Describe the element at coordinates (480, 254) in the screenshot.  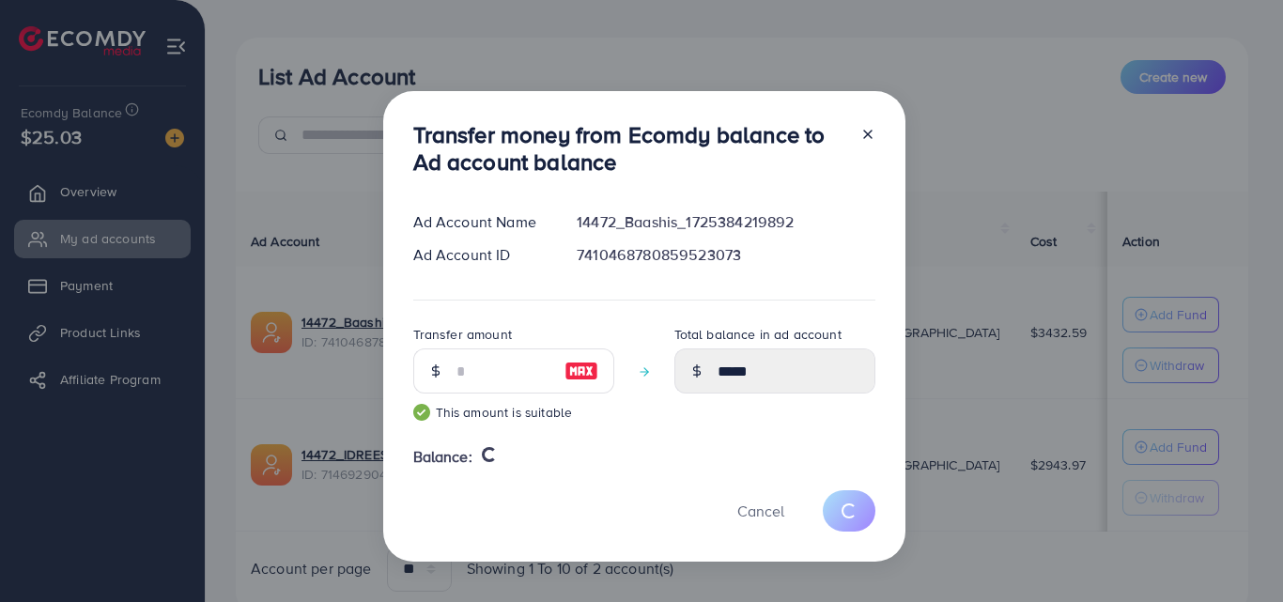
I see `div: Ad Account ID` at that location.